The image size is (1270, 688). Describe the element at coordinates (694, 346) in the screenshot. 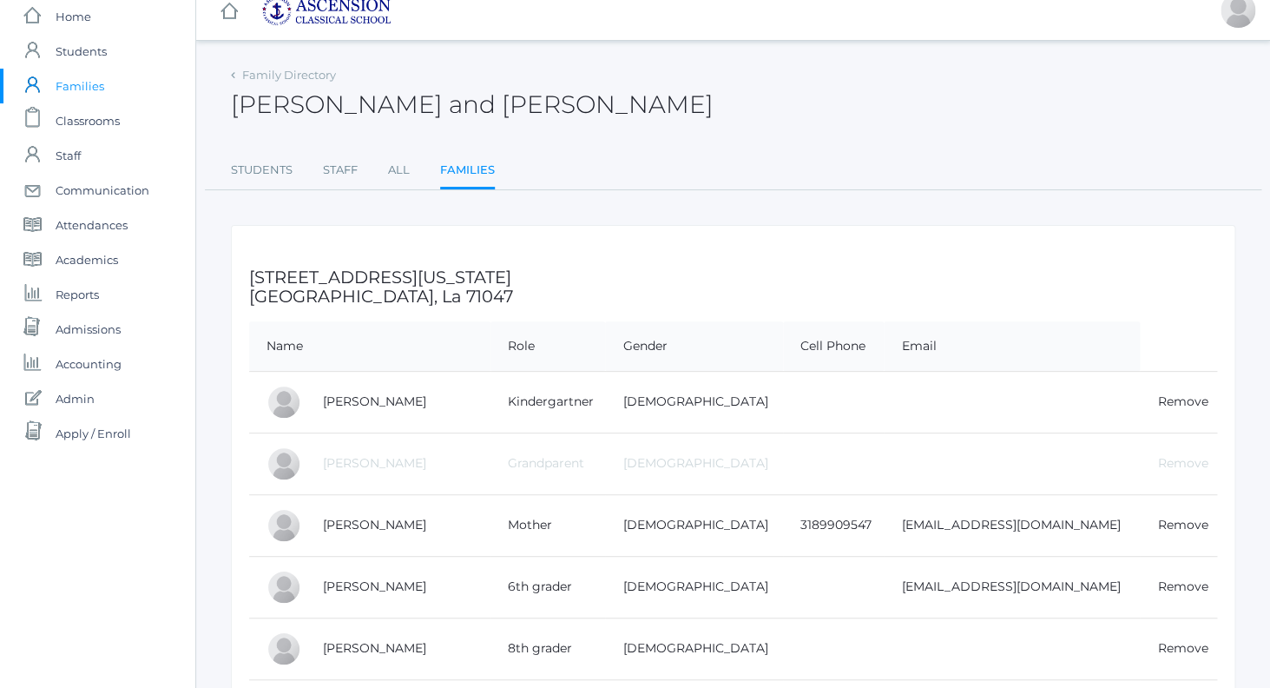

I see `th: Gender` at that location.